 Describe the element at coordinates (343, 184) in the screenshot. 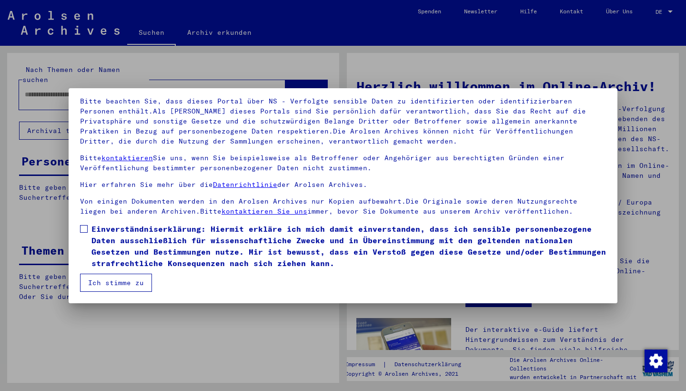

I see `p: Hier erfahren Sie mehr über die der Arolsen Archives.` at that location.